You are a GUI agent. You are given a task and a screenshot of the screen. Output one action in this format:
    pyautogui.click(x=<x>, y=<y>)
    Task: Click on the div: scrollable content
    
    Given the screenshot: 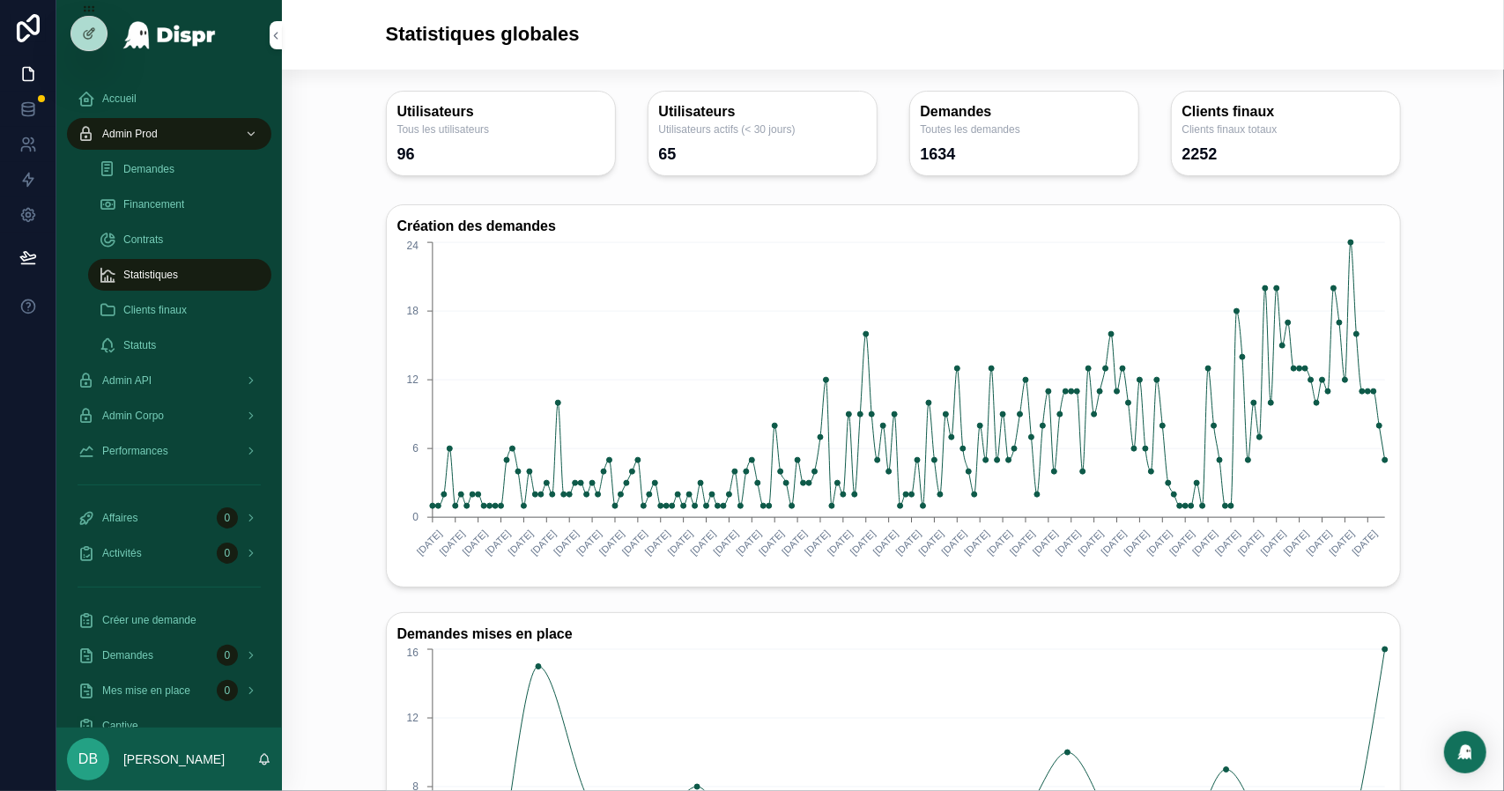 What is the action you would take?
    pyautogui.click(x=169, y=399)
    